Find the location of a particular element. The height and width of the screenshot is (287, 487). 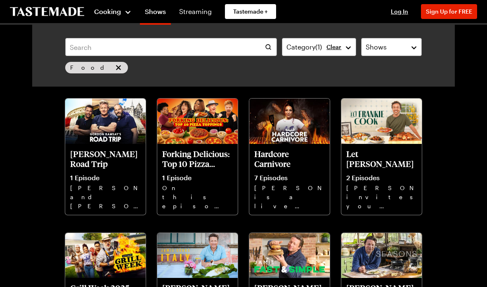

button: Category(1) is located at coordinates (319, 47).